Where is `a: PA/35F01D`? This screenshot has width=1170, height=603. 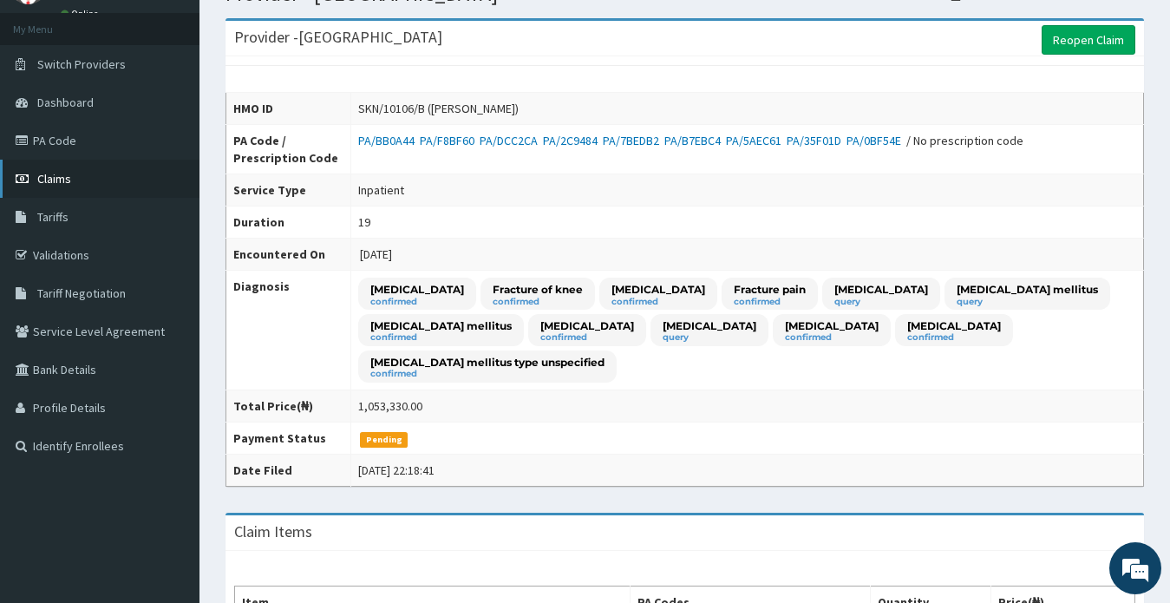 a: PA/35F01D is located at coordinates (816, 141).